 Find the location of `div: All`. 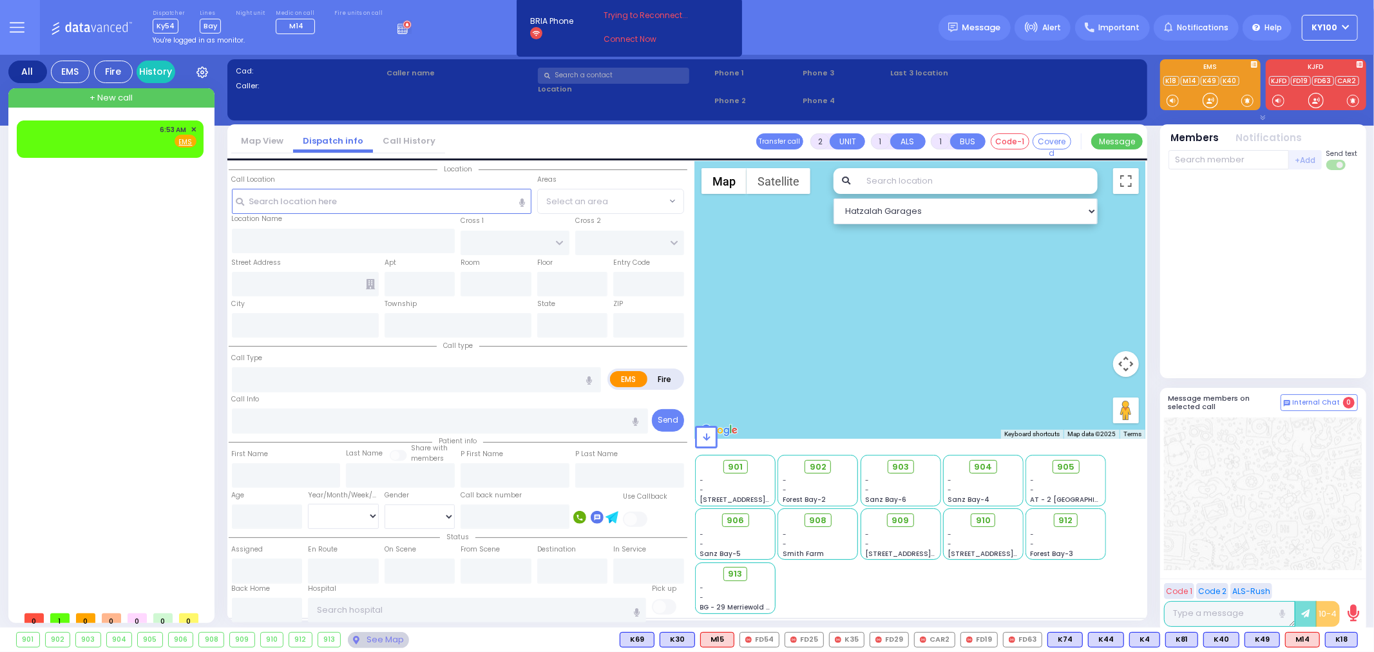

div: All is located at coordinates (28, 72).